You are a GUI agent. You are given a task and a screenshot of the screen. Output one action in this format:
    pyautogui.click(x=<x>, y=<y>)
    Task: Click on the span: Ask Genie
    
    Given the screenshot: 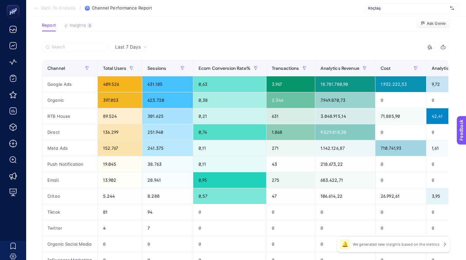 What is the action you would take?
    pyautogui.click(x=436, y=24)
    